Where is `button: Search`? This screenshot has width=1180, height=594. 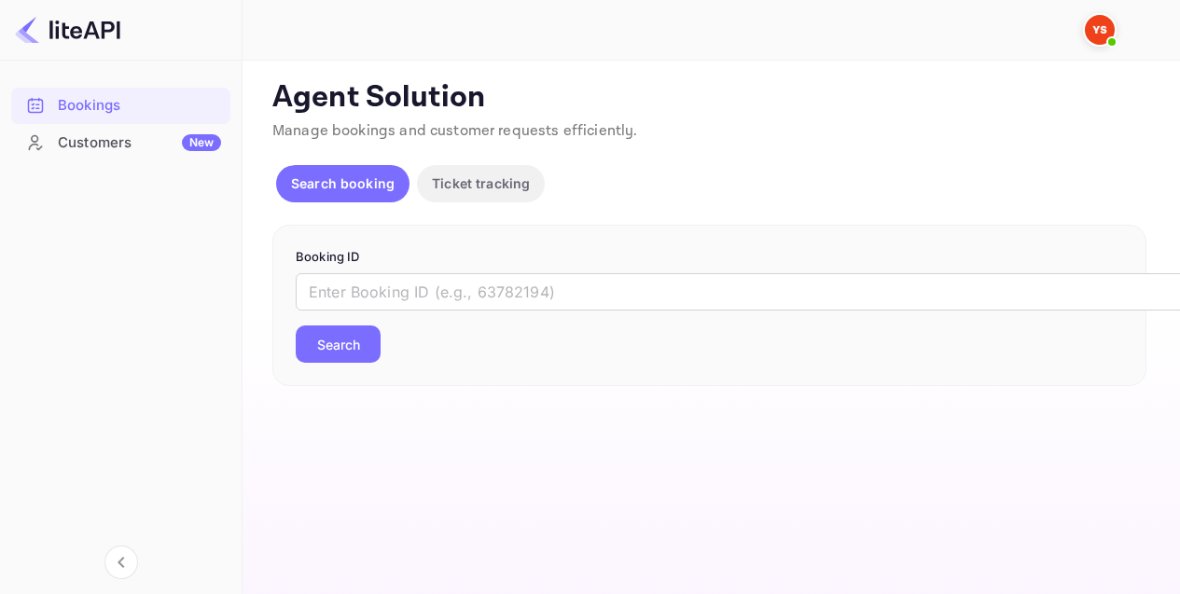 button: Search is located at coordinates (338, 344).